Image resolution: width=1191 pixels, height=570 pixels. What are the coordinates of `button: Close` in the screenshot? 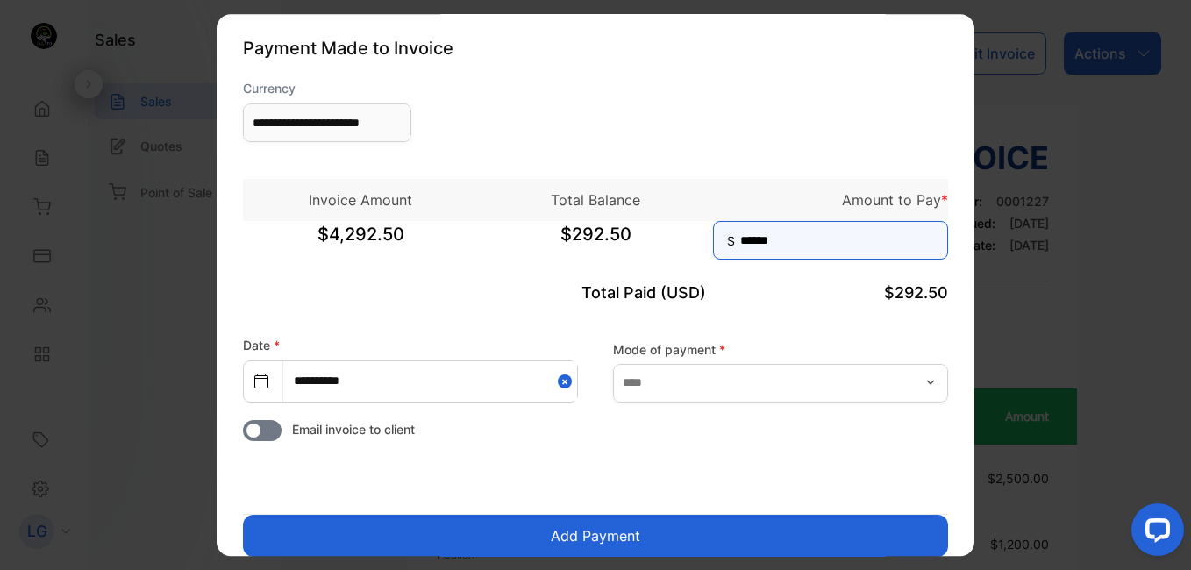 It's located at (567, 380).